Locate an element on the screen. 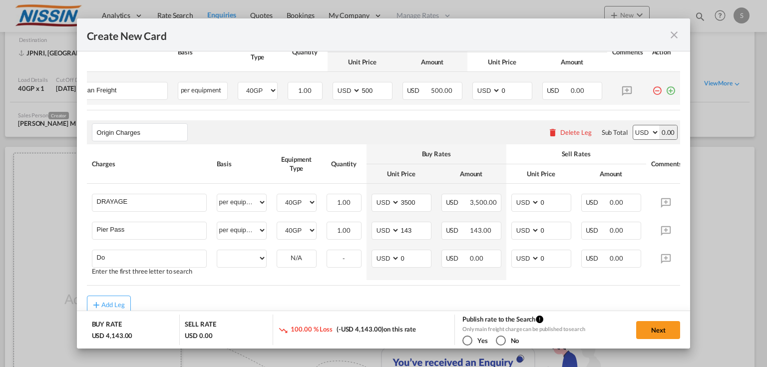 This screenshot has height=367, width=767. div: 0.00 is located at coordinates (668, 132).